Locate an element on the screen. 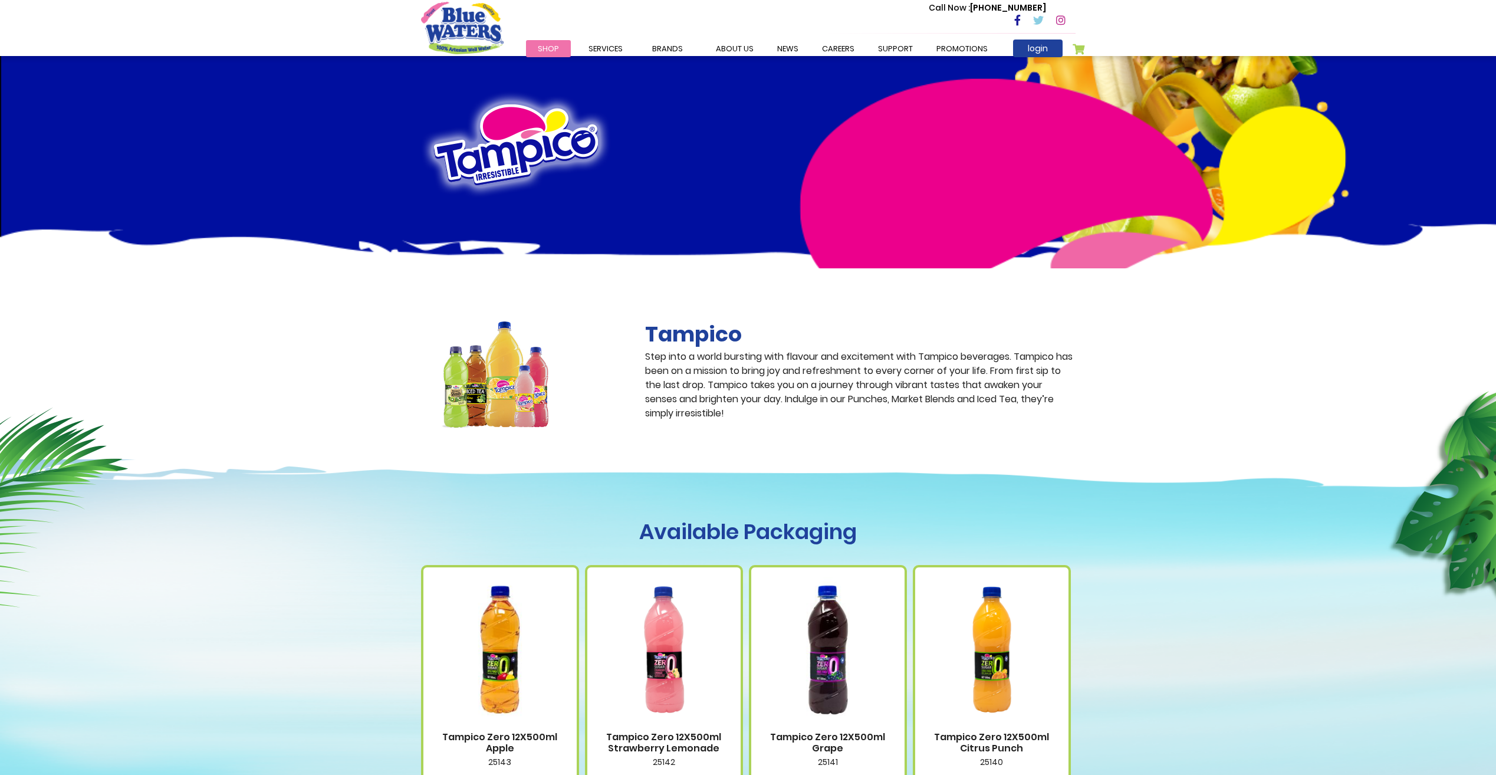  a: News is located at coordinates (788, 48).